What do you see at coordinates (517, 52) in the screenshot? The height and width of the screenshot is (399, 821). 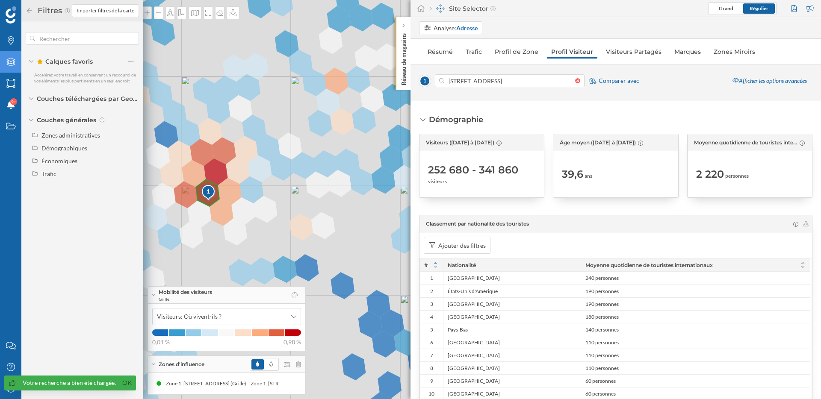 I see `a: Profil de Zone` at bounding box center [517, 52].